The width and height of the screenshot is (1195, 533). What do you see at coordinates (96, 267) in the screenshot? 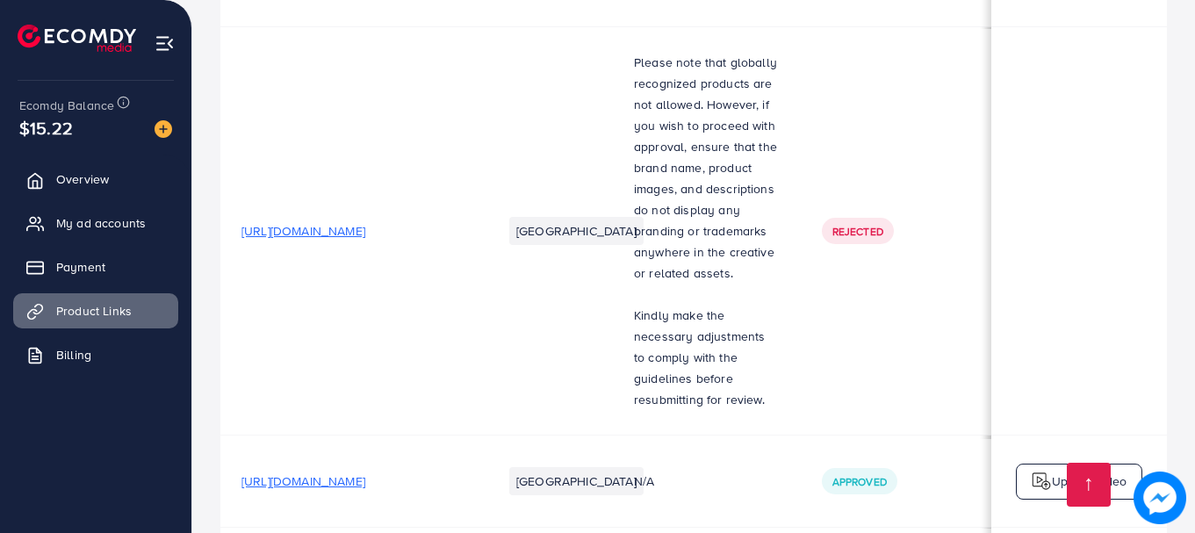
I see `a: Payment` at bounding box center [96, 267].